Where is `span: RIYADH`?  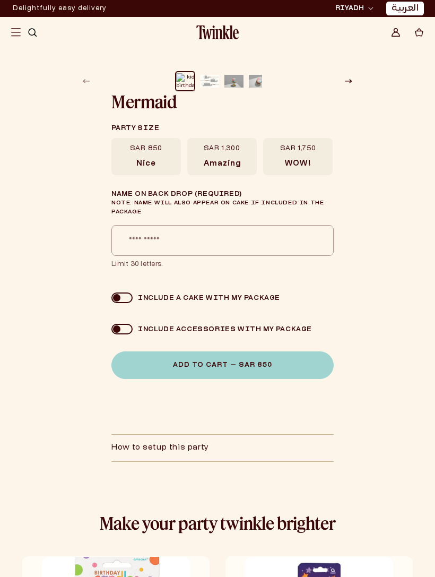 span: RIYADH is located at coordinates (350, 8).